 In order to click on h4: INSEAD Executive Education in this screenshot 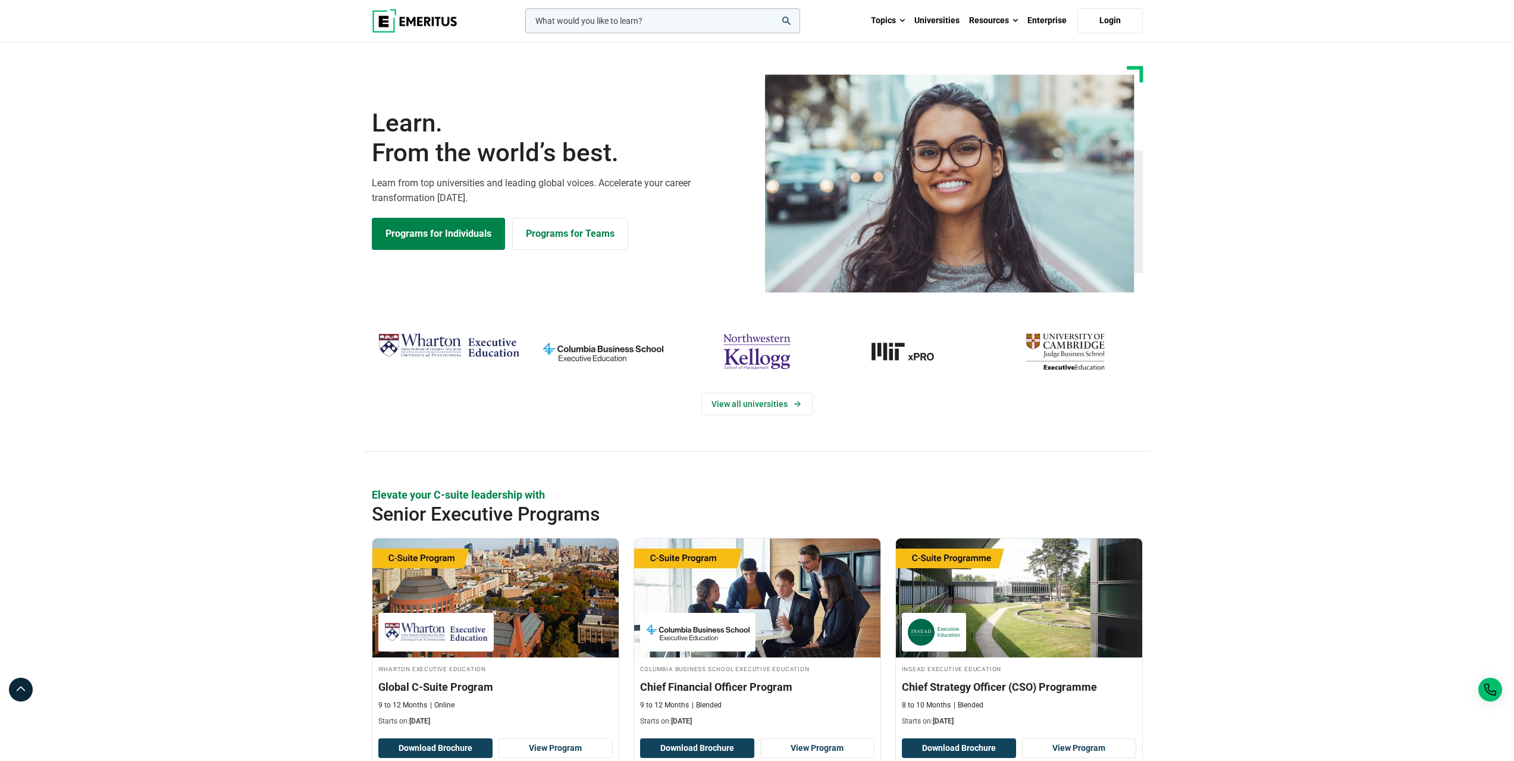, I will do `click(1019, 668)`.